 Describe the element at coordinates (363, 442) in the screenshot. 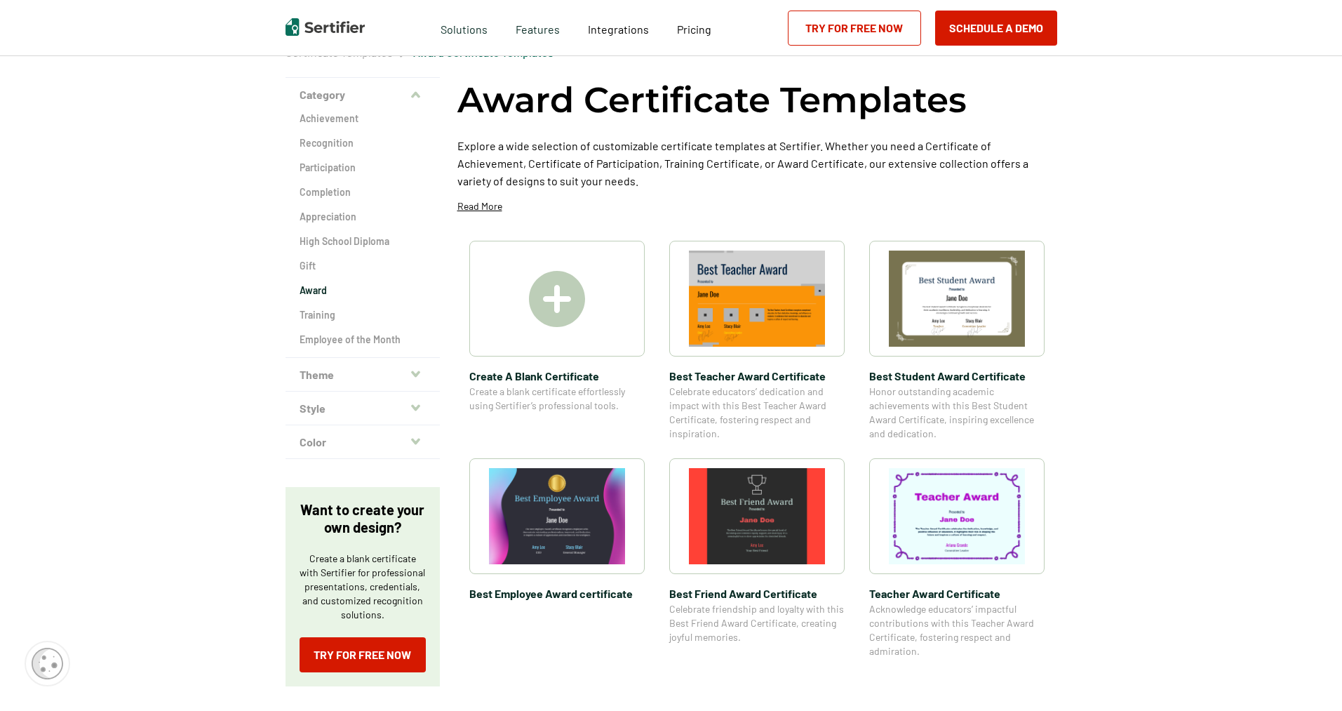

I see `button: Color` at that location.